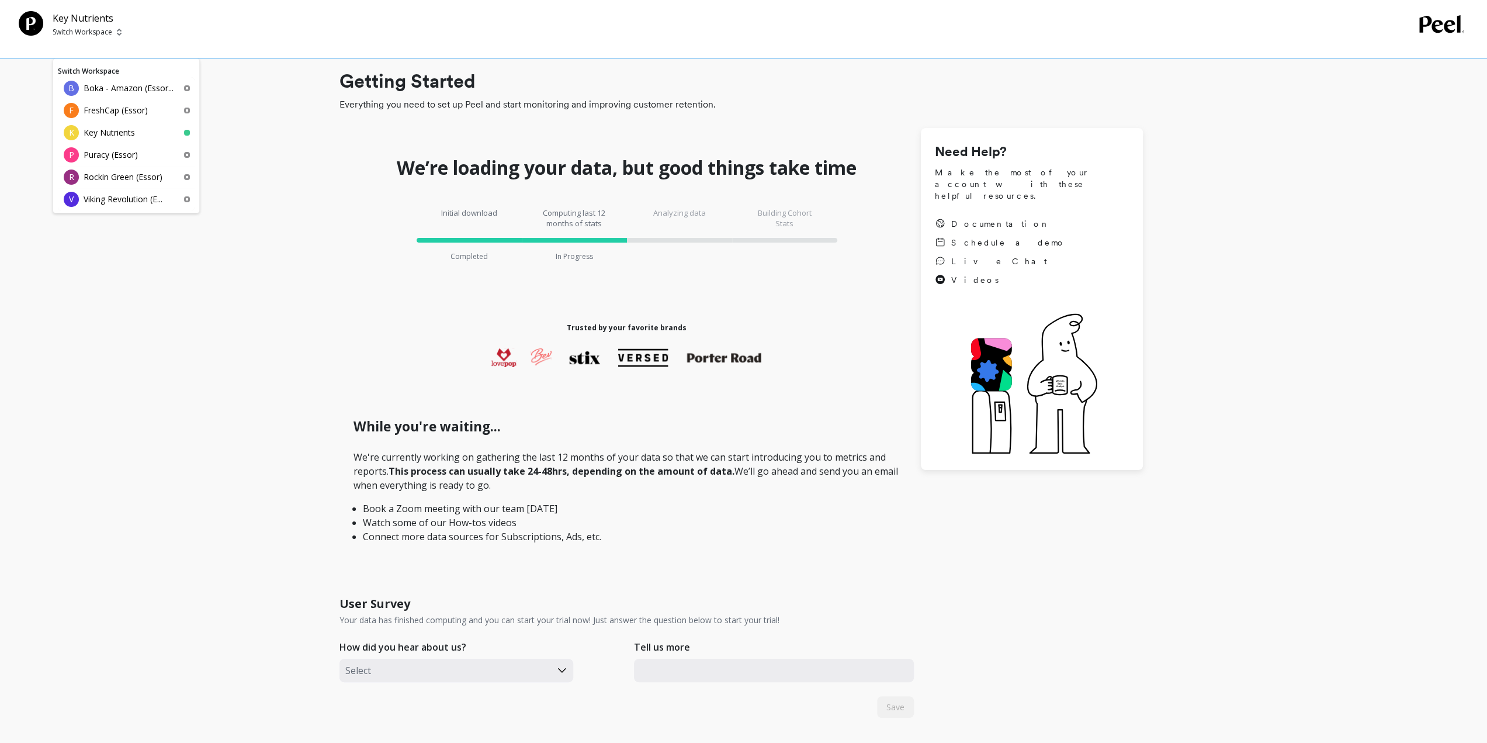 This screenshot has width=1487, height=743. I want to click on p: Tell us more, so click(662, 647).